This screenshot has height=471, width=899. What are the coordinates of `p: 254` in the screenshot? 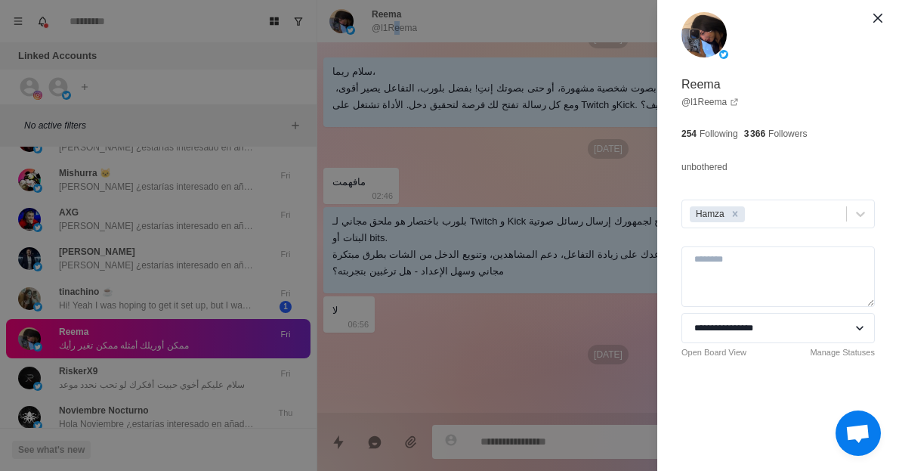 It's located at (689, 134).